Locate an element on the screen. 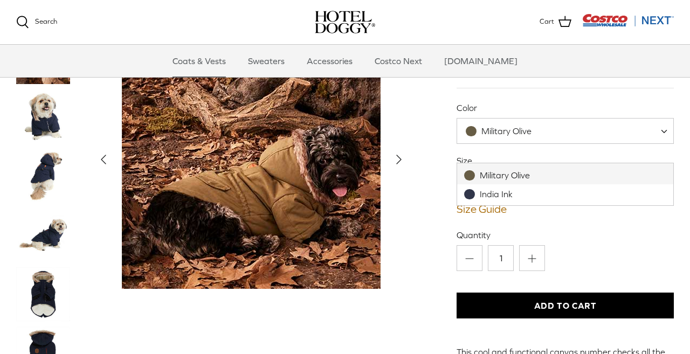 This screenshot has width=690, height=354. img: Costco Next is located at coordinates (628, 20).